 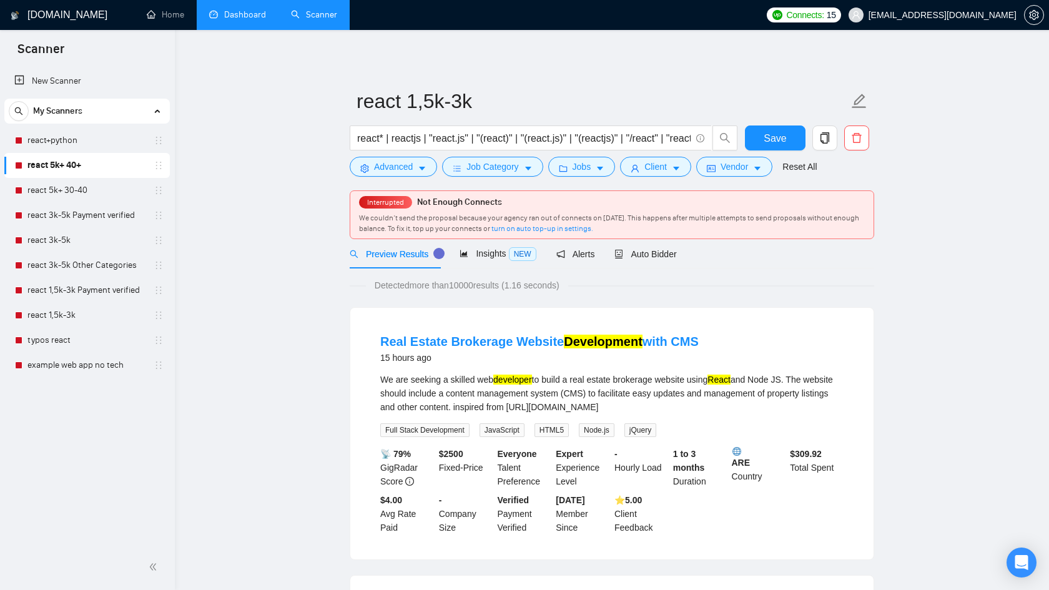 What do you see at coordinates (539, 342) in the screenshot?
I see `a: Real Estate Brokerage WebsiteDevelopmentwith CMS` at bounding box center [539, 342].